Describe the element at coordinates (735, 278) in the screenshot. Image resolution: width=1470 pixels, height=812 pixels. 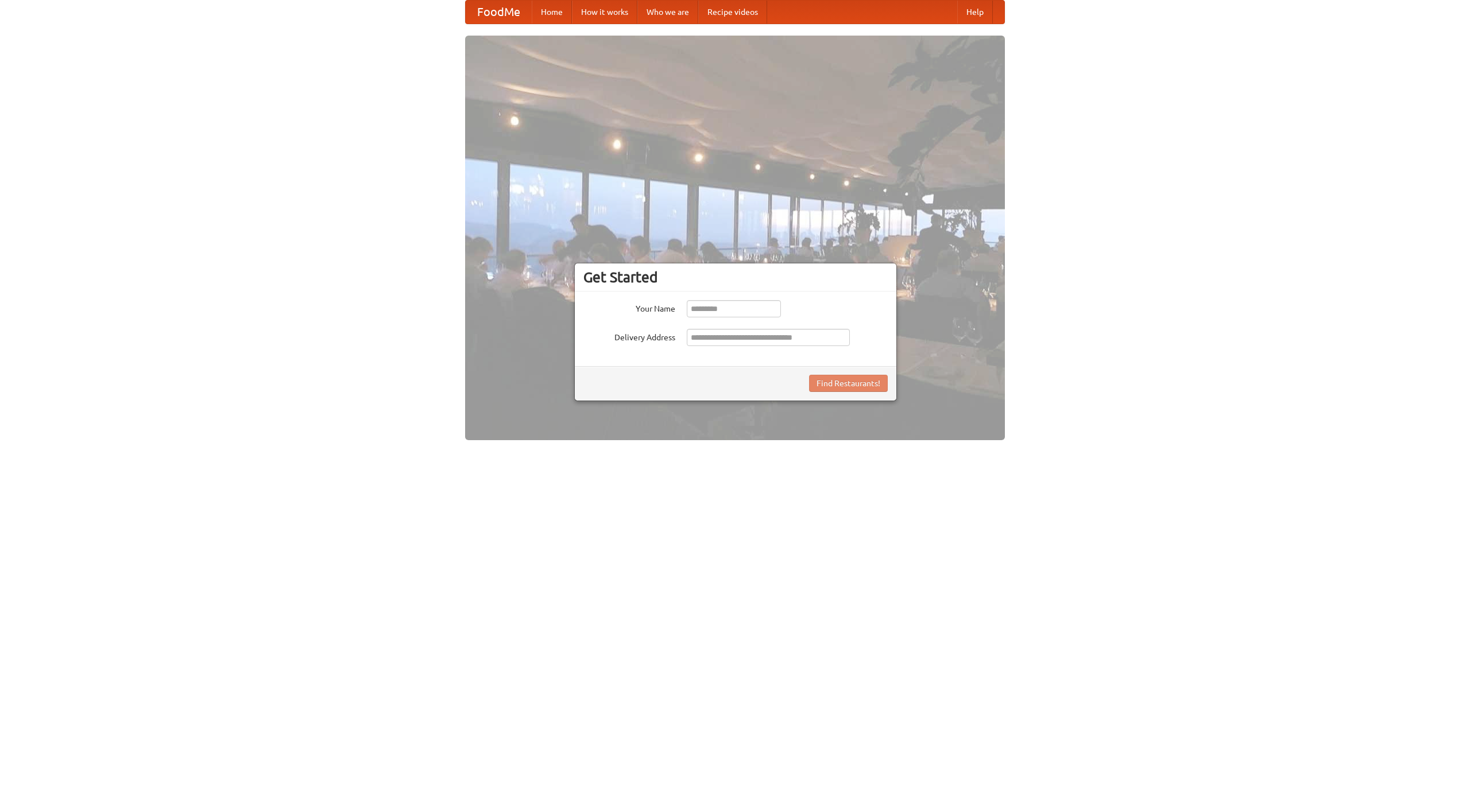
I see `h3: Get Started` at that location.